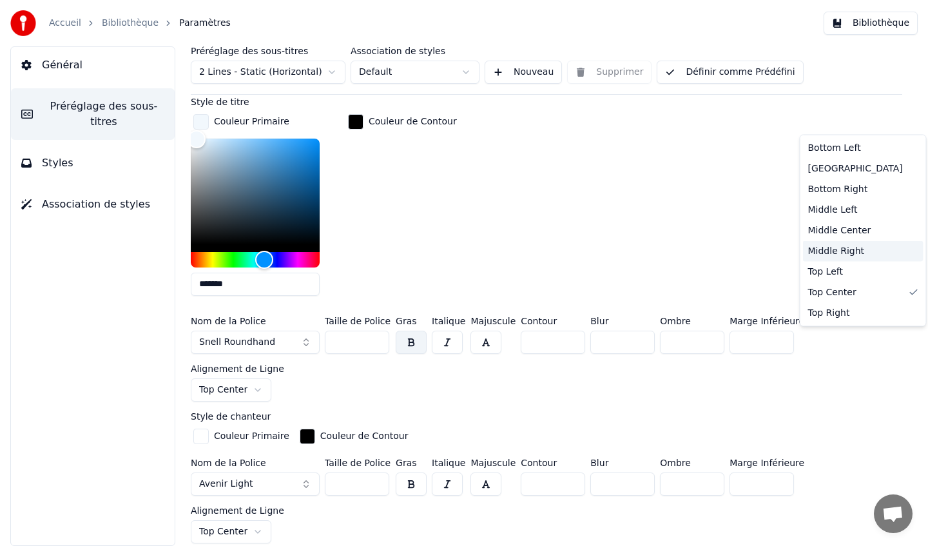 Image resolution: width=928 pixels, height=546 pixels. I want to click on span: Bottom Right, so click(838, 189).